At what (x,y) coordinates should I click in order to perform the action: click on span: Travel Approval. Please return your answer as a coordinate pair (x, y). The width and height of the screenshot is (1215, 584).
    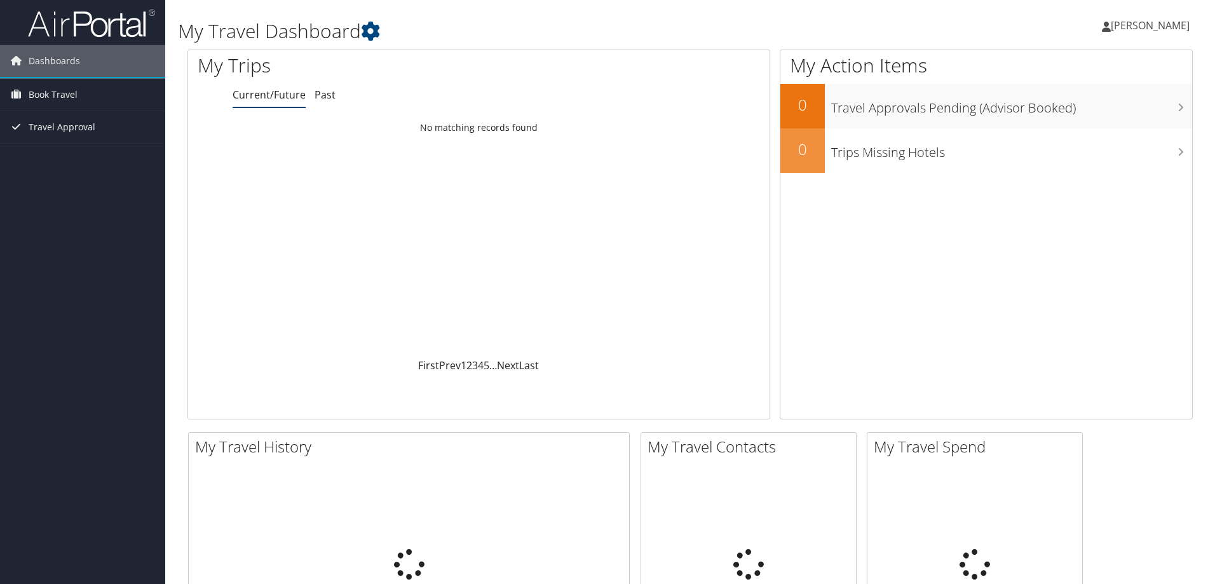
    Looking at the image, I should click on (62, 127).